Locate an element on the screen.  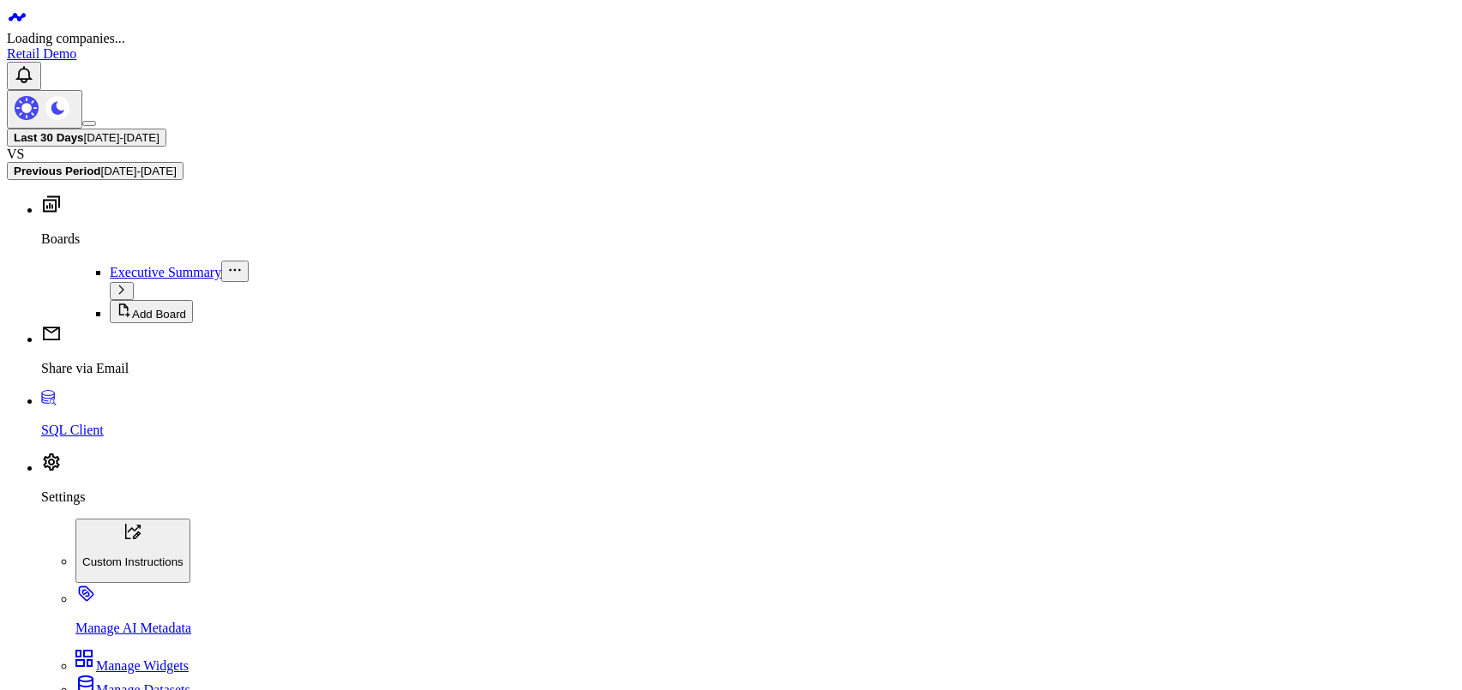
b: Last 30 Days is located at coordinates (49, 137).